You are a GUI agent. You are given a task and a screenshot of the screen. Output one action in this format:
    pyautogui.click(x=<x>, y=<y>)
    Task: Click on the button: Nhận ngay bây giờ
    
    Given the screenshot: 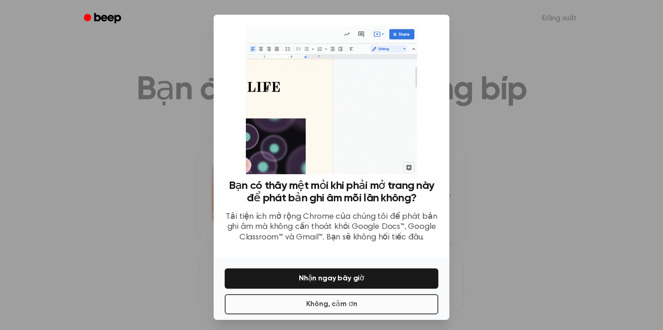 What is the action you would take?
    pyautogui.click(x=331, y=279)
    